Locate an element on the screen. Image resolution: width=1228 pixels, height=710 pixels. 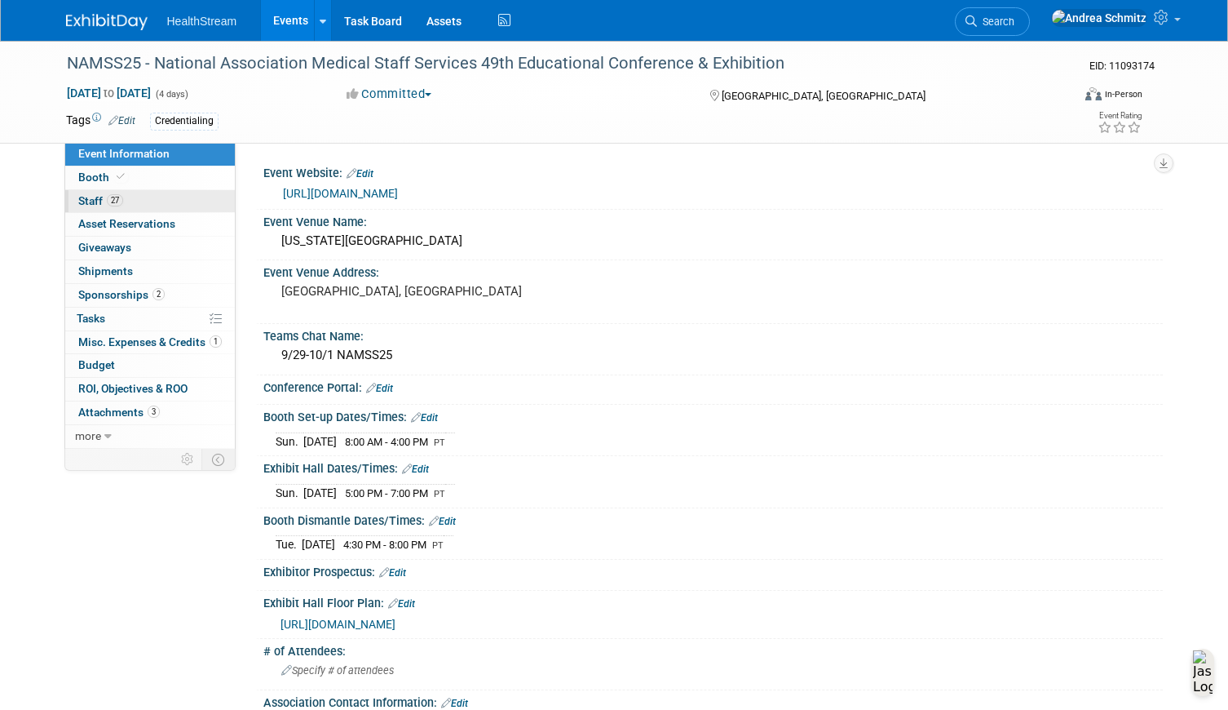
span: 4:30 PM - 8:00 PM is located at coordinates (385, 544).